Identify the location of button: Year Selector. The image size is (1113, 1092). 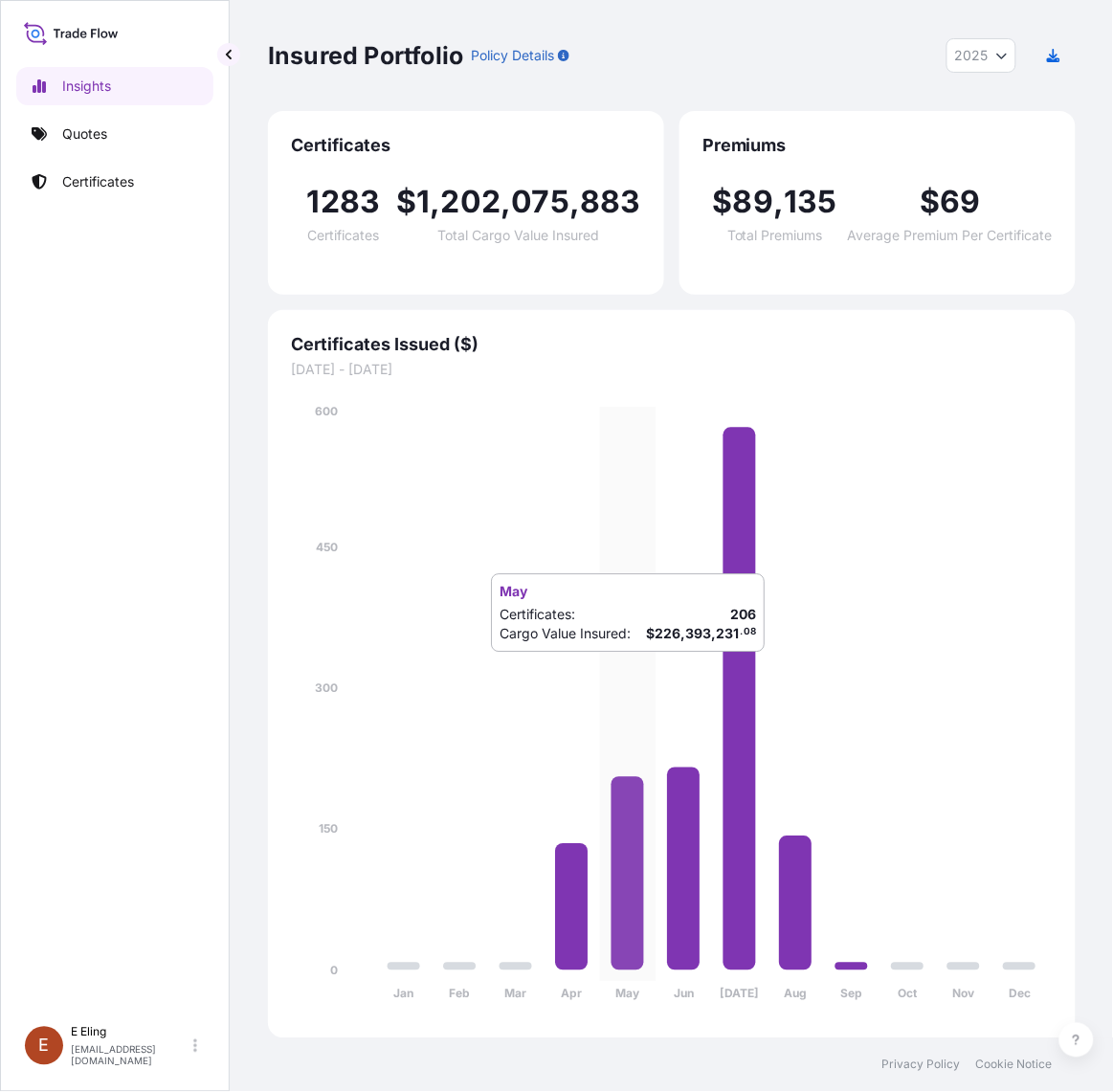
(981, 56).